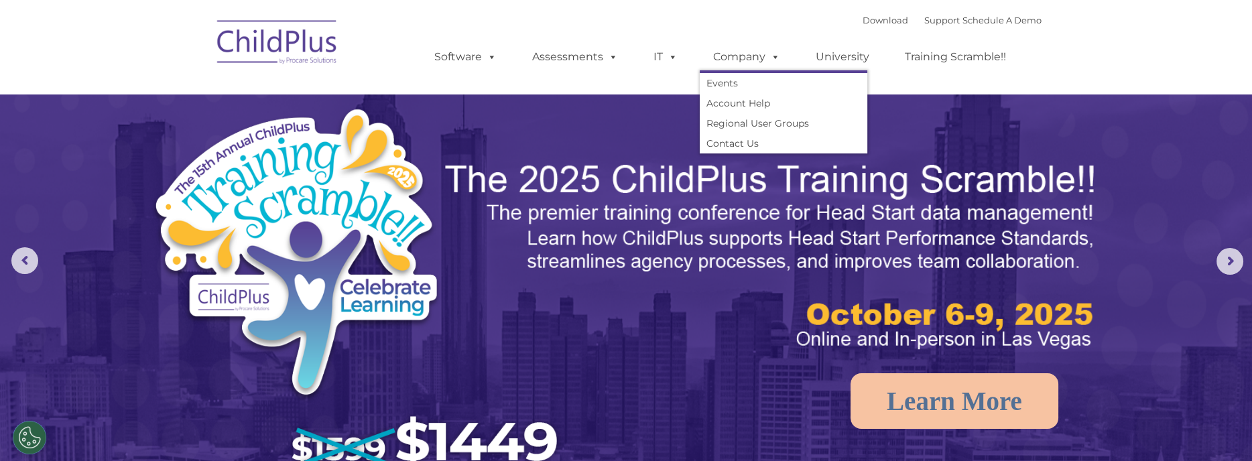 Image resolution: width=1252 pixels, height=461 pixels. I want to click on span: Last name, so click(206, 93).